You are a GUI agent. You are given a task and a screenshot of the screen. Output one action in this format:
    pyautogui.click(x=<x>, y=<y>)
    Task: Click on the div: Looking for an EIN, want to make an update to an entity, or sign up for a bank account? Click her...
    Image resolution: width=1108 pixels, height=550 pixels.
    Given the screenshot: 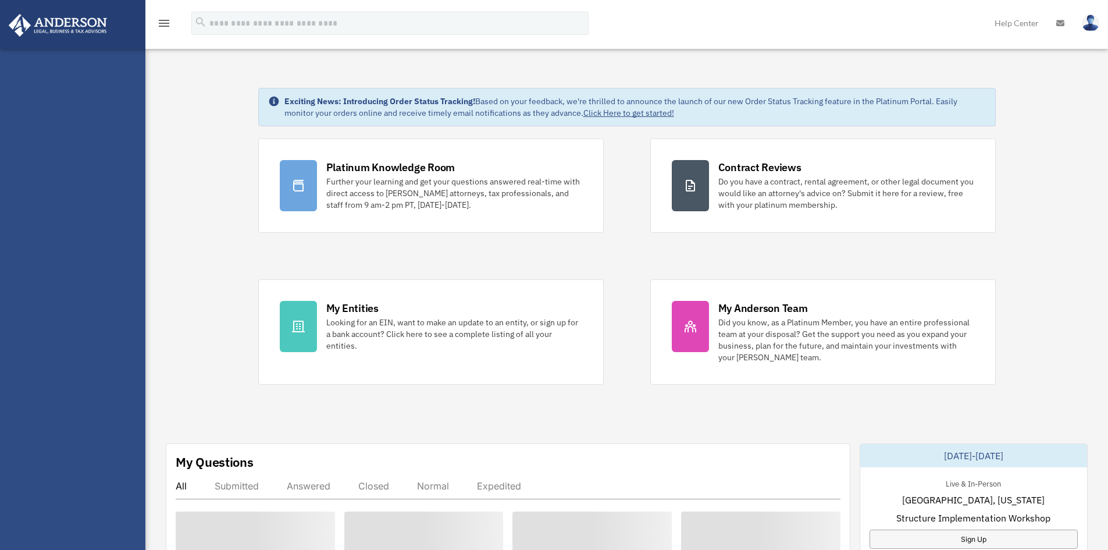 What is the action you would take?
    pyautogui.click(x=454, y=334)
    